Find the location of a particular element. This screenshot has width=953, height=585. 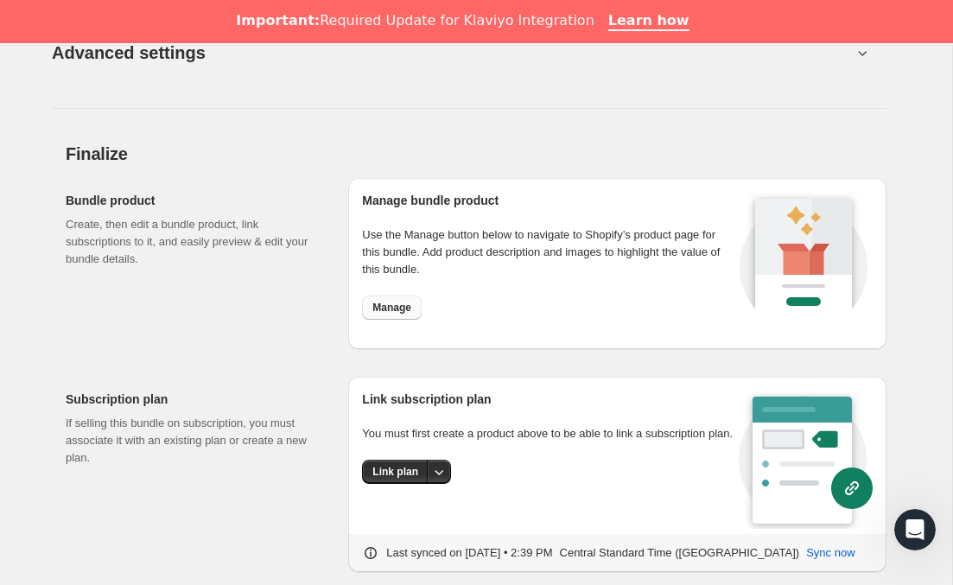

p: Create, then edit a bundle product, link subscriptions to it, and easily preview & edit your bund... is located at coordinates (193, 242).